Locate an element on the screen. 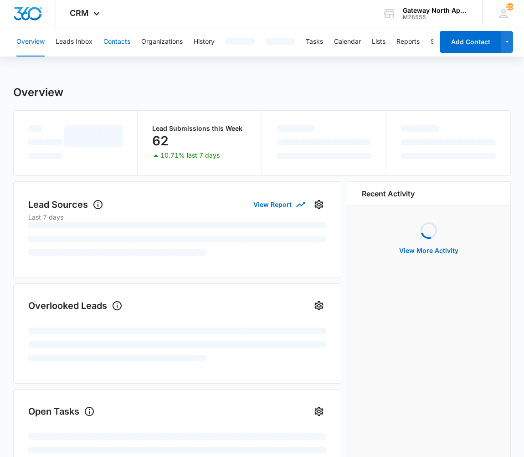 The image size is (524, 457). div: account name is located at coordinates (436, 10).